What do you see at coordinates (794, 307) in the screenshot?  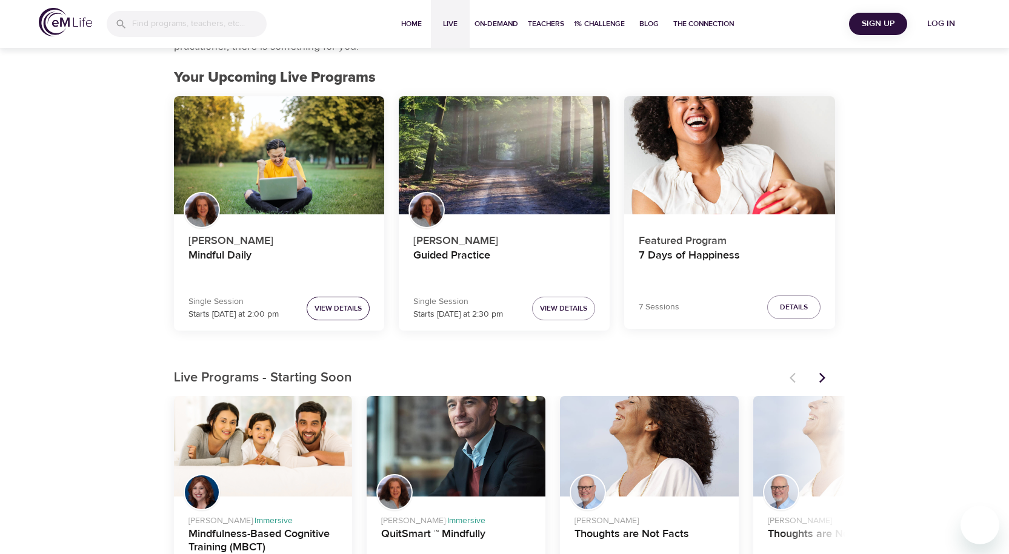 I see `span: Details` at bounding box center [794, 307].